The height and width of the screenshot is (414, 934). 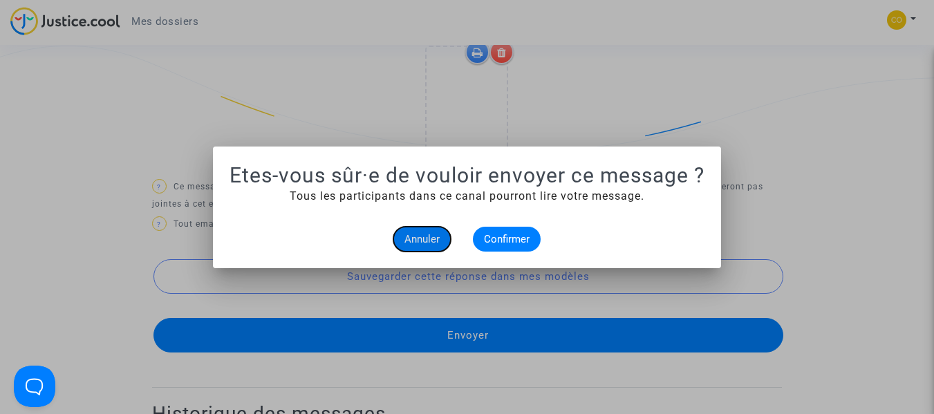 I want to click on h1: Etes-vous sûr·e de vouloir envoyer ce message ?, so click(x=467, y=176).